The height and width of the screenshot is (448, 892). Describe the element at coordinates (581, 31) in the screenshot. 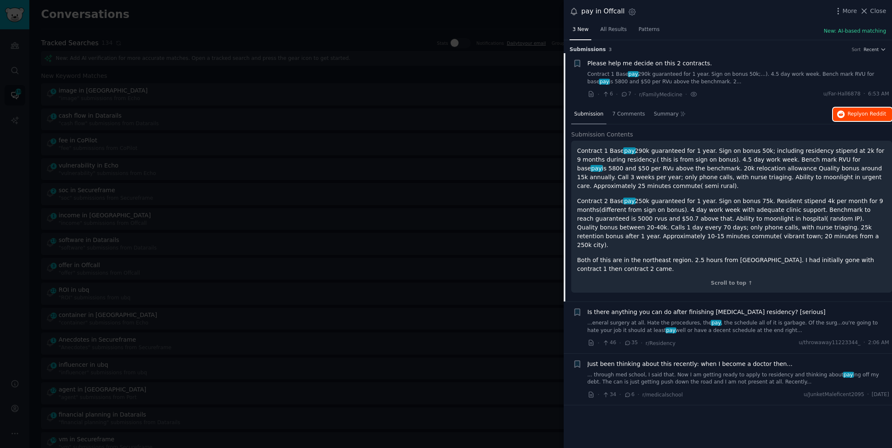

I see `a: 3 New` at that location.